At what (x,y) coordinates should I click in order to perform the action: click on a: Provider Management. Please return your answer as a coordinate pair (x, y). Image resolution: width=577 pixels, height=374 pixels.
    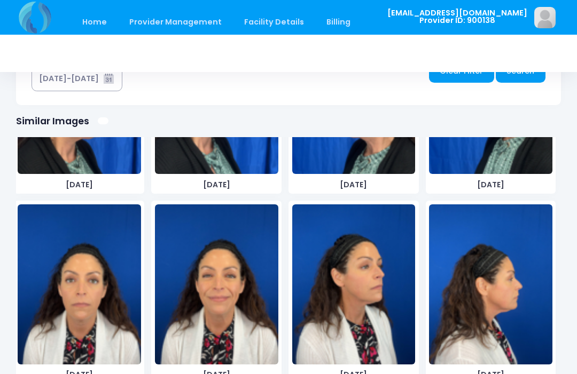
    Looking at the image, I should click on (175, 22).